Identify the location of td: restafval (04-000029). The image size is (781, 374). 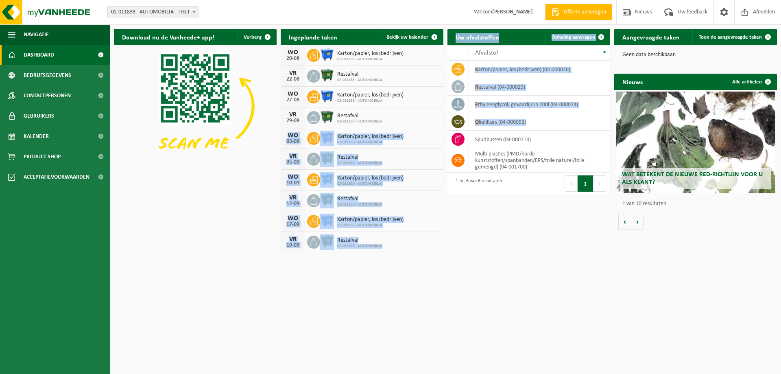
(540, 87).